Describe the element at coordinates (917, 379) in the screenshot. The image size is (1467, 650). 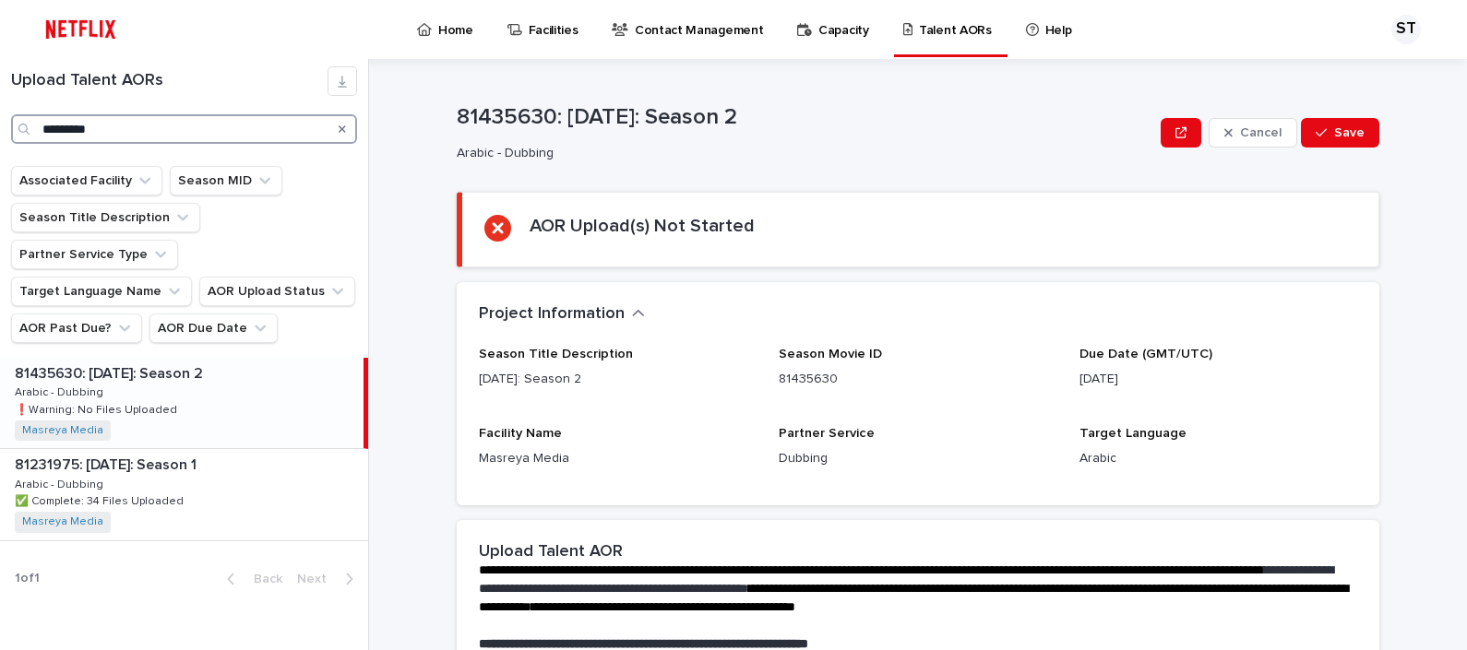
I see `p: 81435630` at that location.